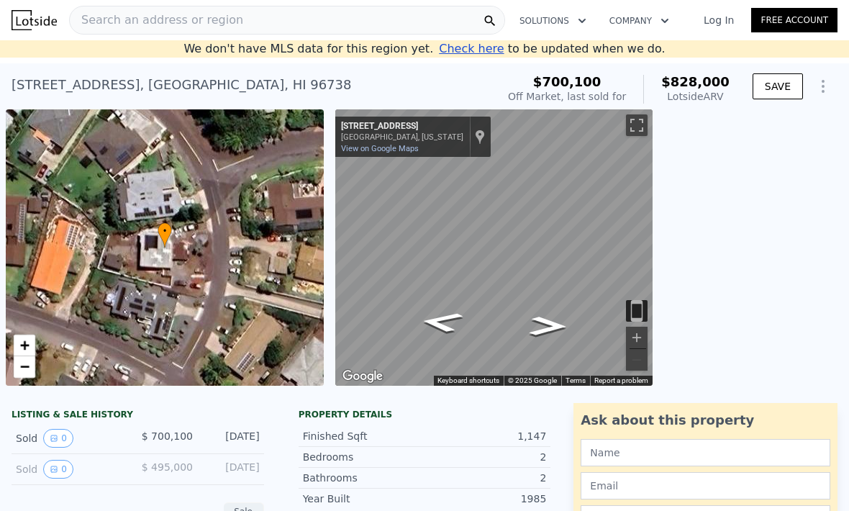 This screenshot has height=511, width=849. Describe the element at coordinates (167, 467) in the screenshot. I see `span: $ 495,000` at that location.